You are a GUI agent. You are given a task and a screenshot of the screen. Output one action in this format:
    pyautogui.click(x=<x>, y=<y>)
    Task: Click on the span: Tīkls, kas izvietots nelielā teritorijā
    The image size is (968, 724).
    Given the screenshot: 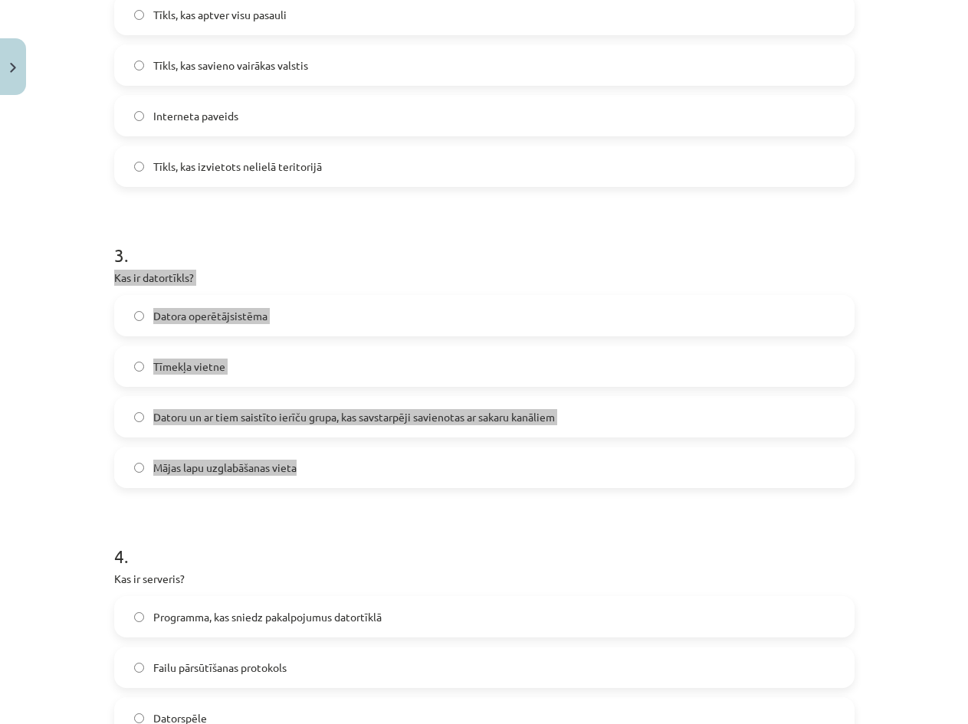 What is the action you would take?
    pyautogui.click(x=238, y=166)
    